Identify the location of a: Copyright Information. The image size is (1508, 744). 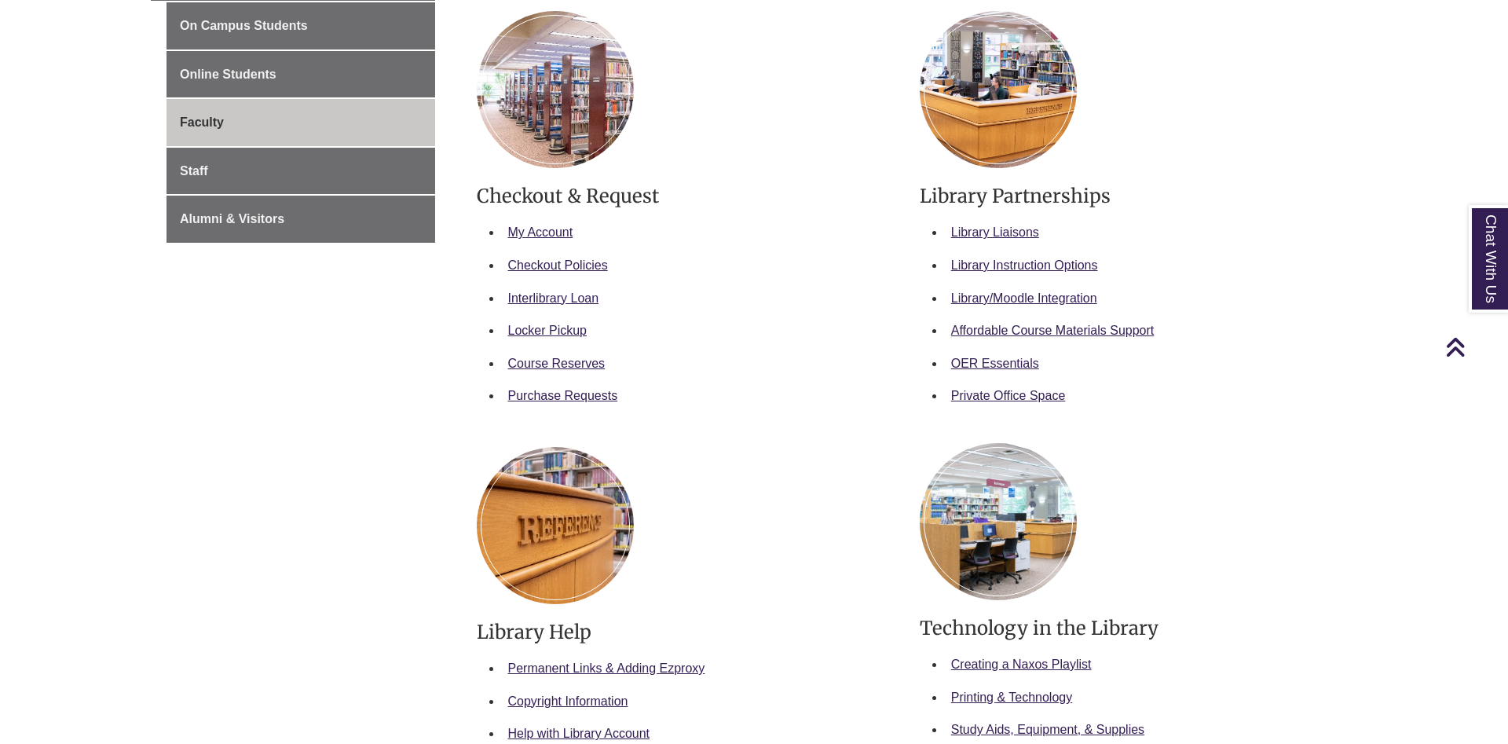
(568, 701).